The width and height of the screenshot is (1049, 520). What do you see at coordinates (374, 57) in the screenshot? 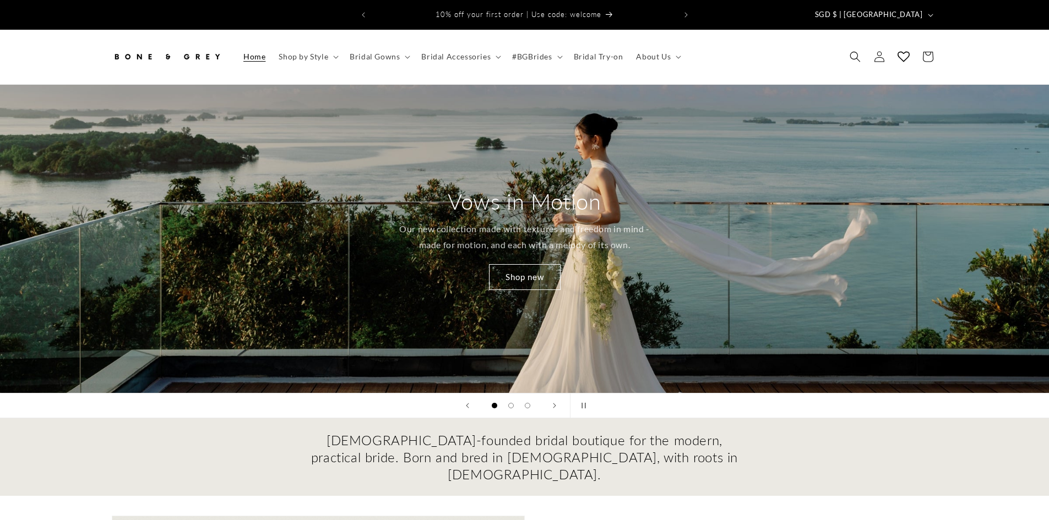
I see `span: Bridal Gowns` at bounding box center [374, 57].